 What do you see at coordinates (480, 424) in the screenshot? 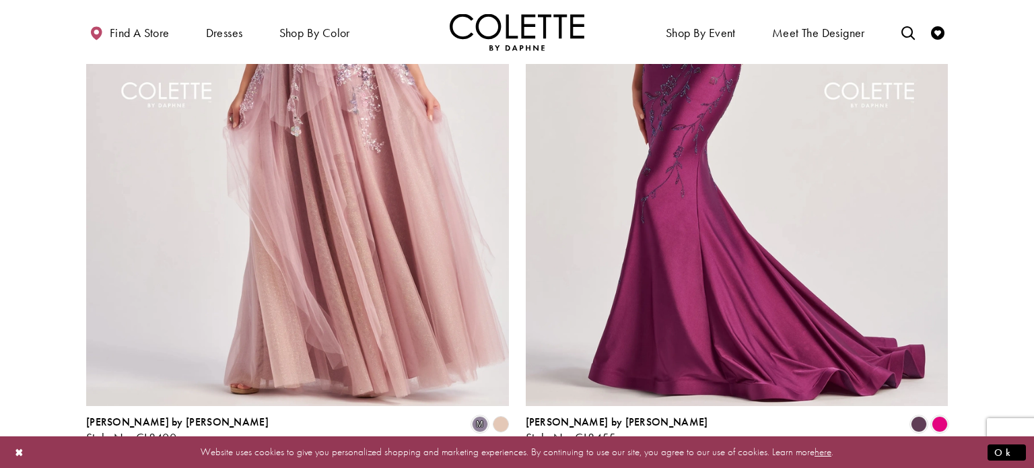
I see `i: Dusty Lilac/Multi` at bounding box center [480, 424].